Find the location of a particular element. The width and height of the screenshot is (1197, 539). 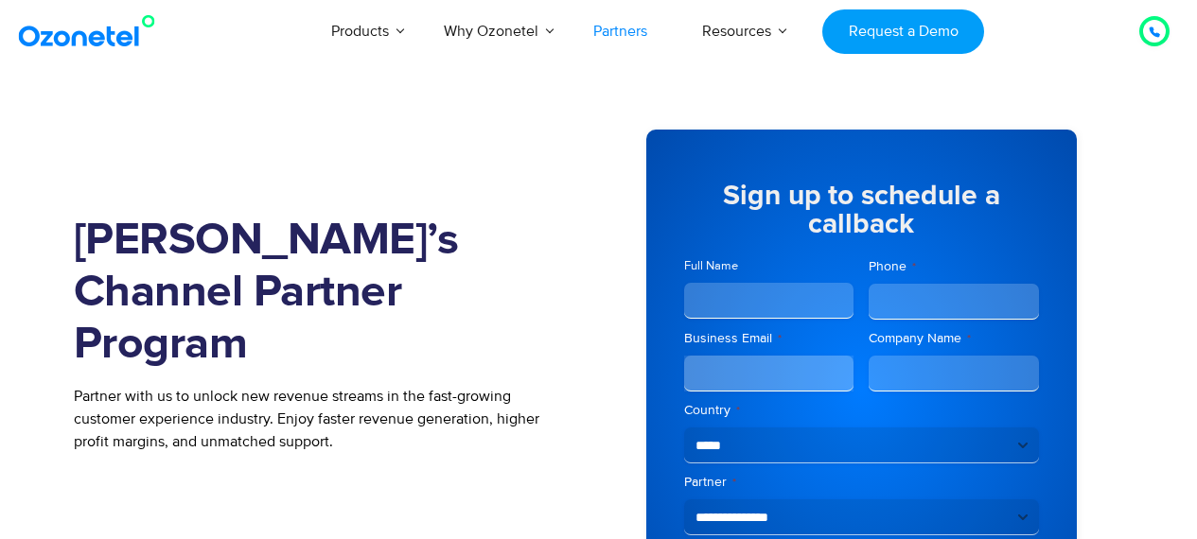

label: Country is located at coordinates (861, 411).